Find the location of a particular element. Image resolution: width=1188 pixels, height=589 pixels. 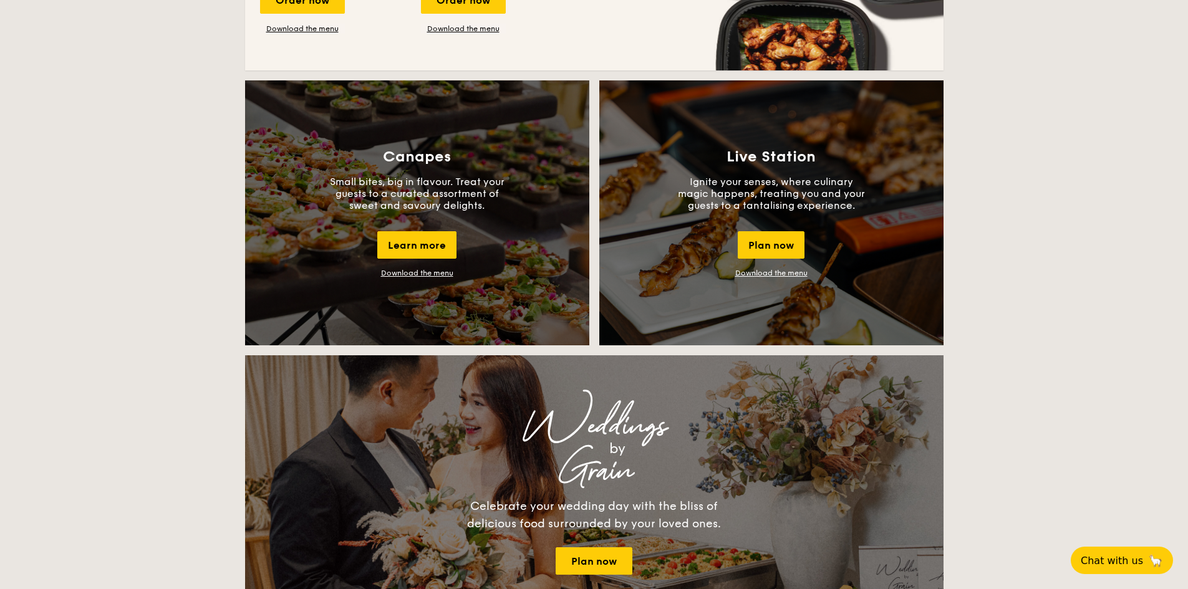

button: Chat with us🦙 is located at coordinates (1122, 560).